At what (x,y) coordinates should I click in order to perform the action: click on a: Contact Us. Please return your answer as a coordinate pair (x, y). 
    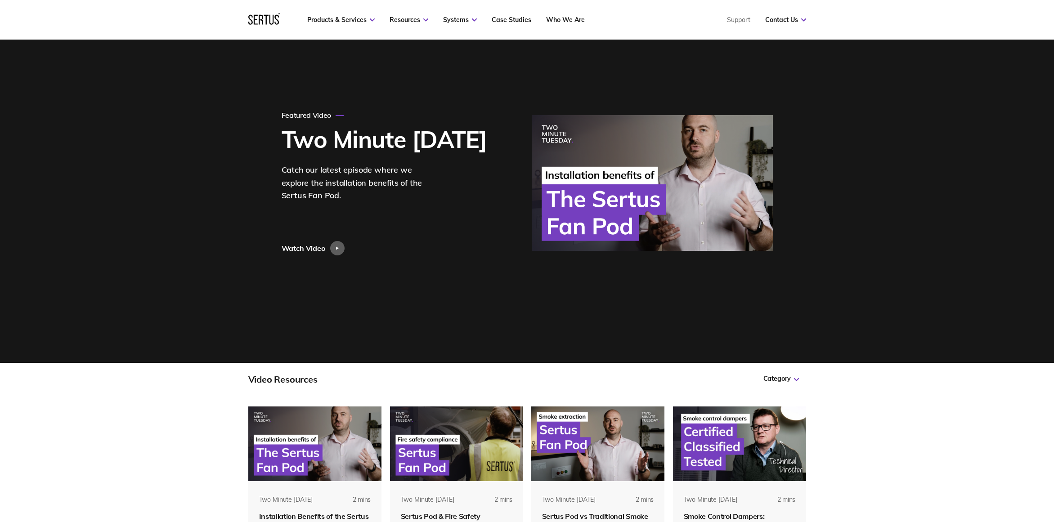
    Looking at the image, I should click on (785, 20).